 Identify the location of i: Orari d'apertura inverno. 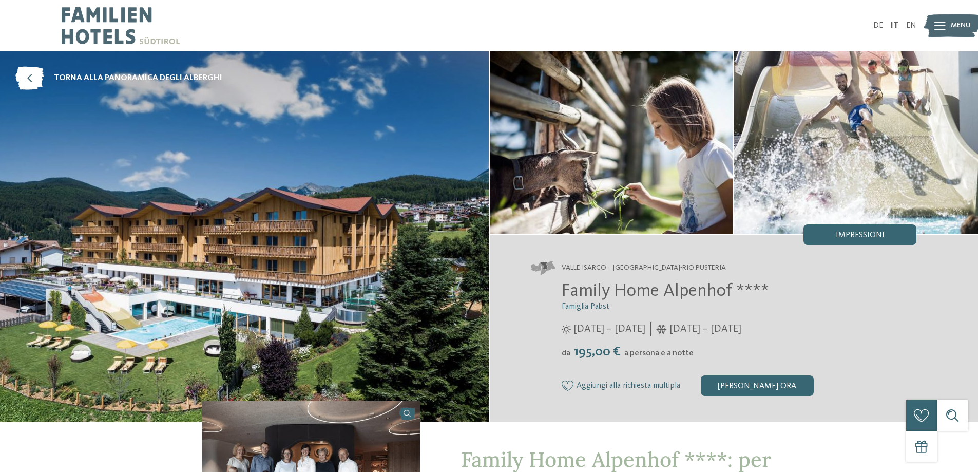
(662, 329).